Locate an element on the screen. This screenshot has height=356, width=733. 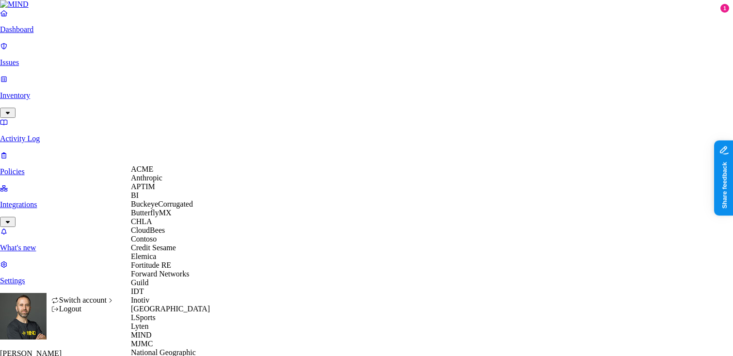
span: APTIM is located at coordinates (143, 186).